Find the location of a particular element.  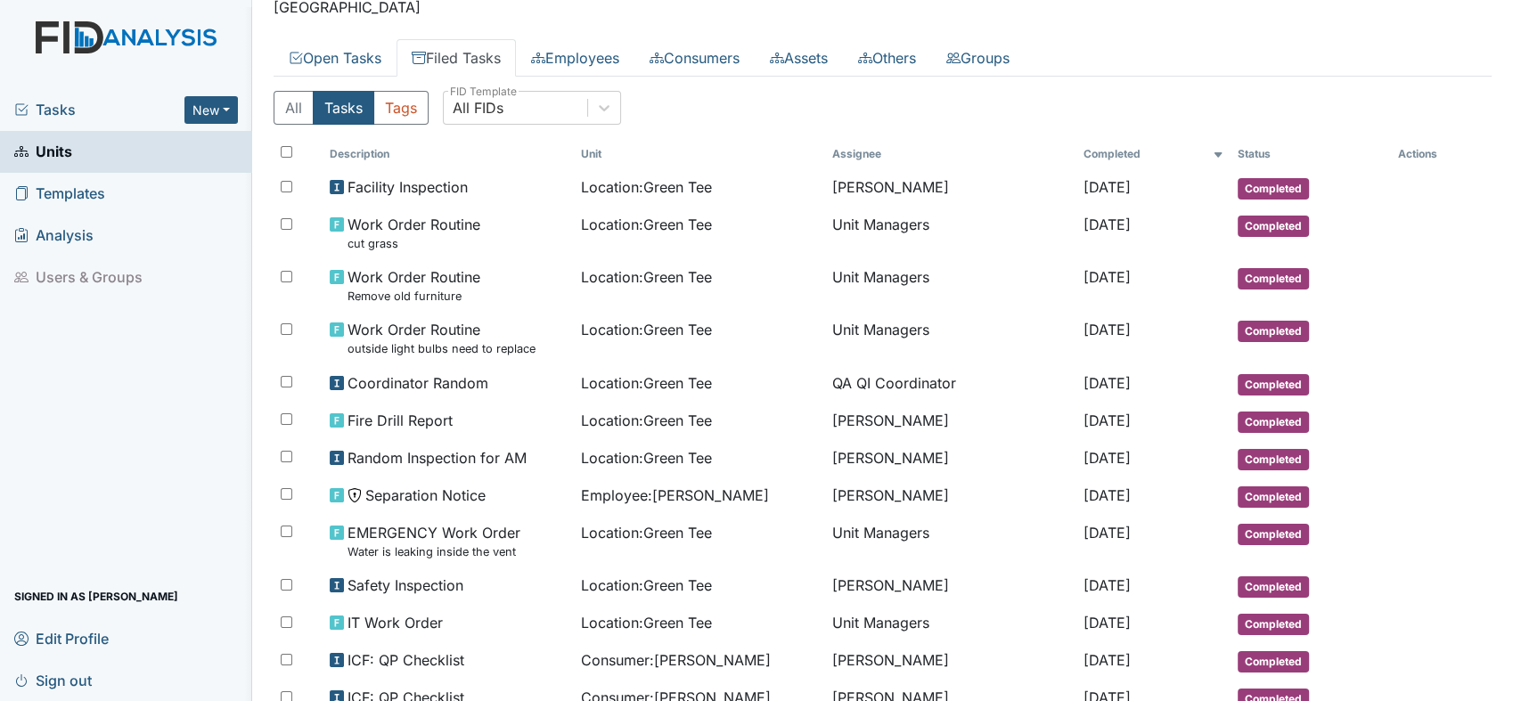

a: Consumers is located at coordinates (694, 58).